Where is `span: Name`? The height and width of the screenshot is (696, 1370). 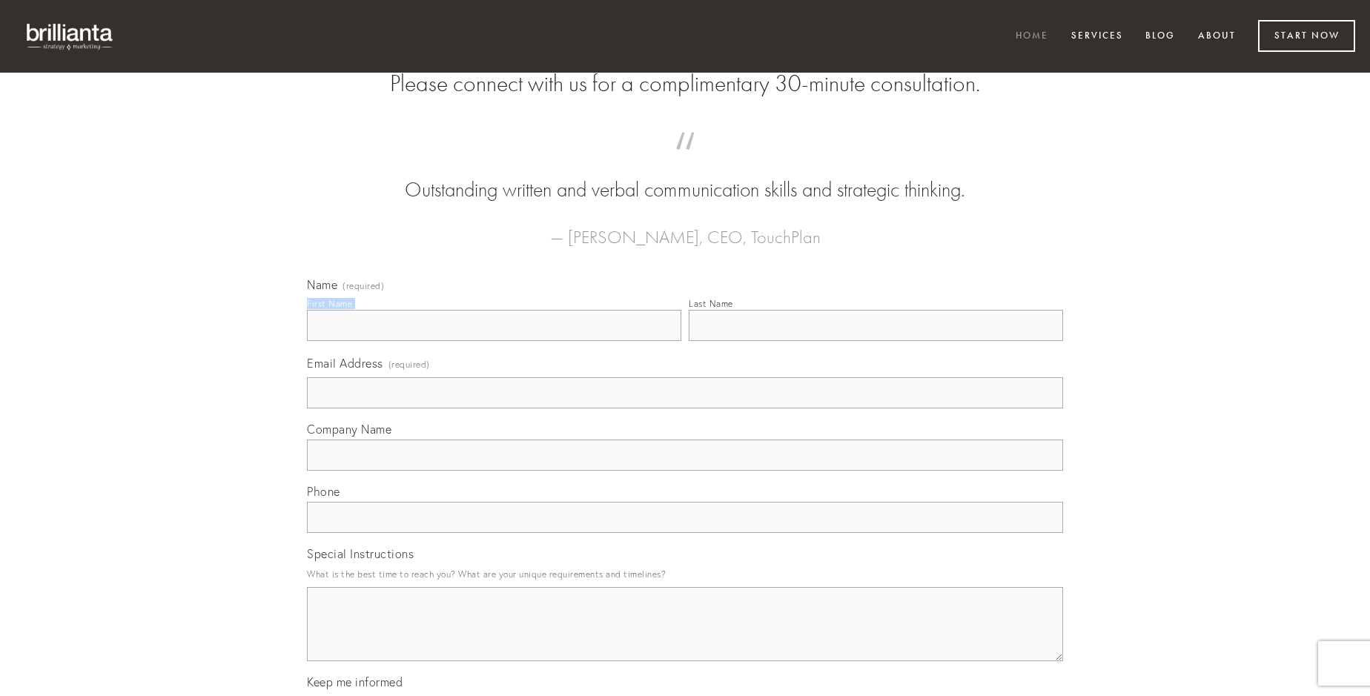 span: Name is located at coordinates (322, 285).